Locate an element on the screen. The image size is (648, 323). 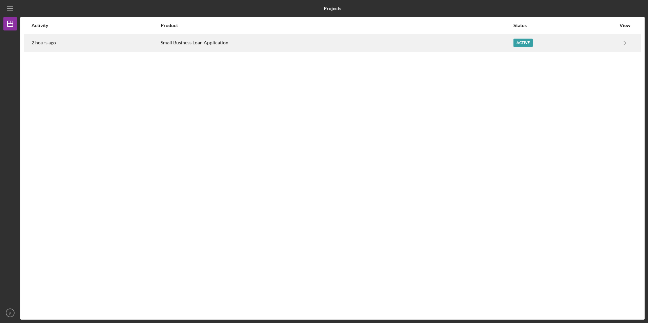
div: Active is located at coordinates (523, 43).